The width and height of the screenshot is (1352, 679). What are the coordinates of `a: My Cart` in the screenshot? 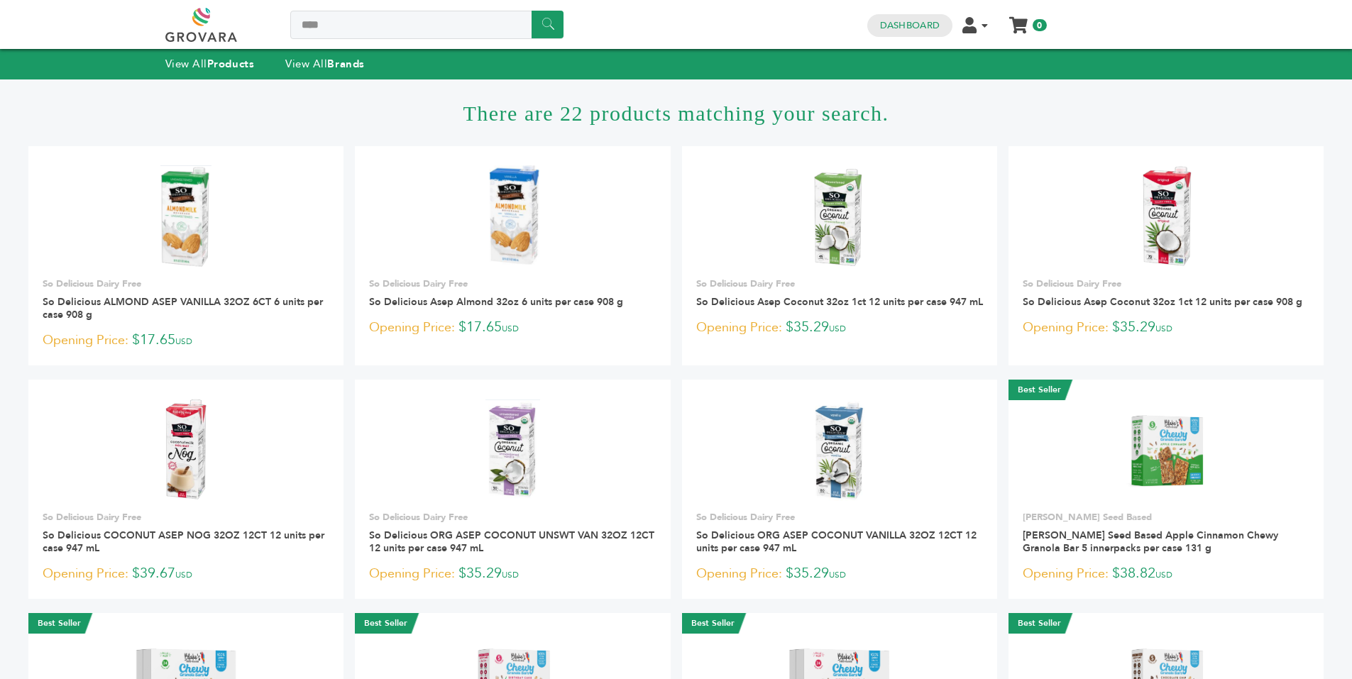 It's located at (1018, 20).